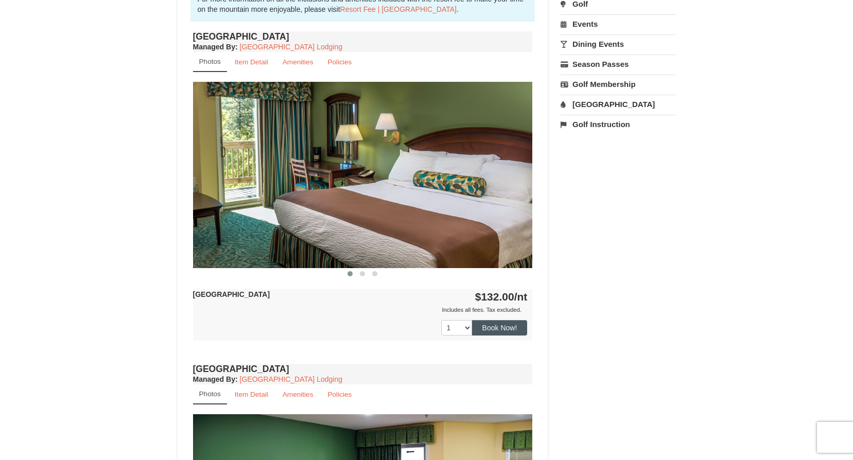 The height and width of the screenshot is (460, 853). I want to click on a: Season Passes, so click(617, 64).